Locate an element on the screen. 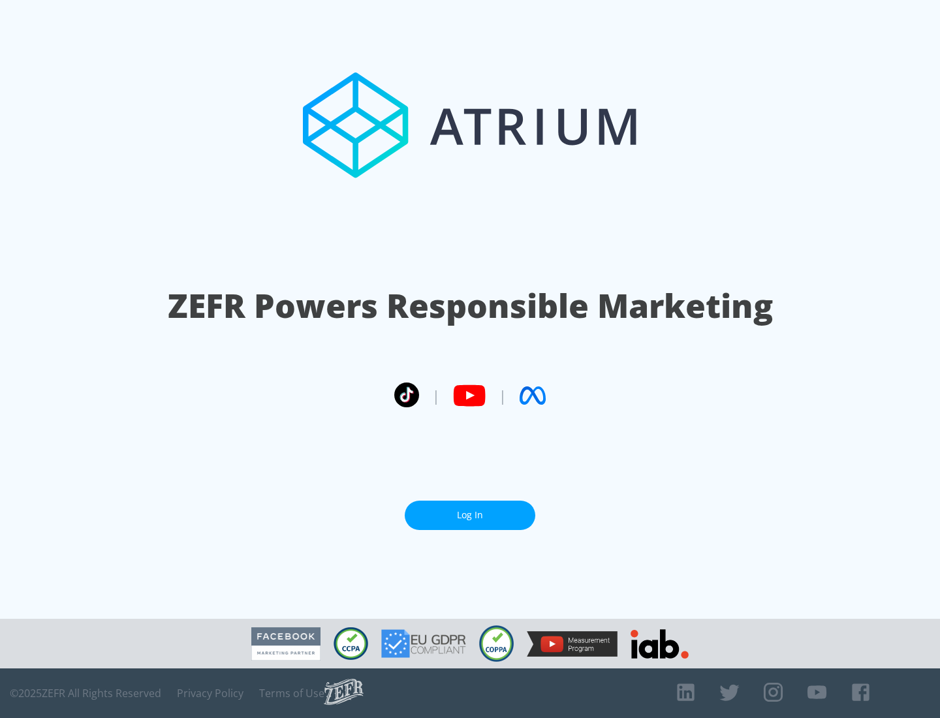 The height and width of the screenshot is (718, 940). span: © 2025 ZEFR All Rights Reserved is located at coordinates (85, 693).